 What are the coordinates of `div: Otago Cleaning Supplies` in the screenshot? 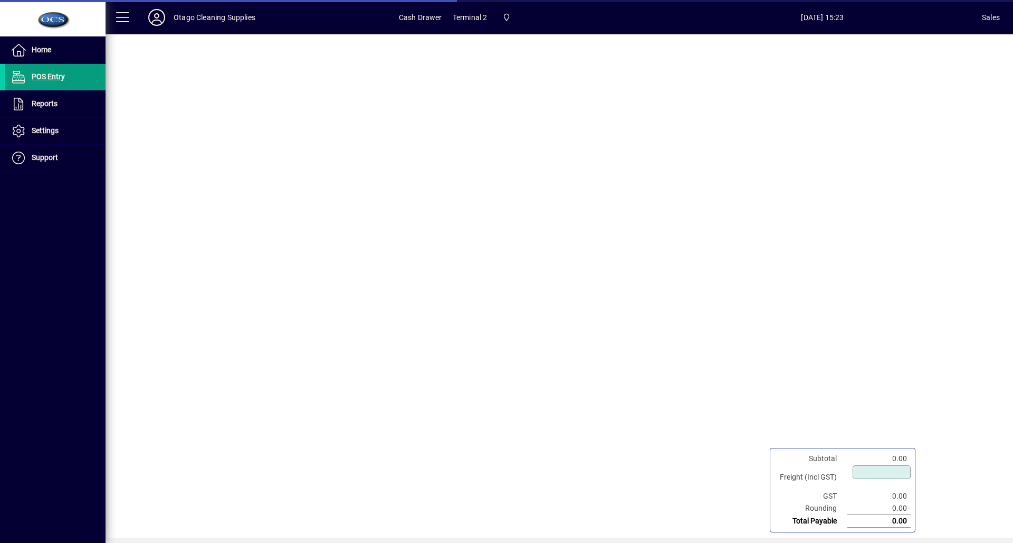 It's located at (214, 17).